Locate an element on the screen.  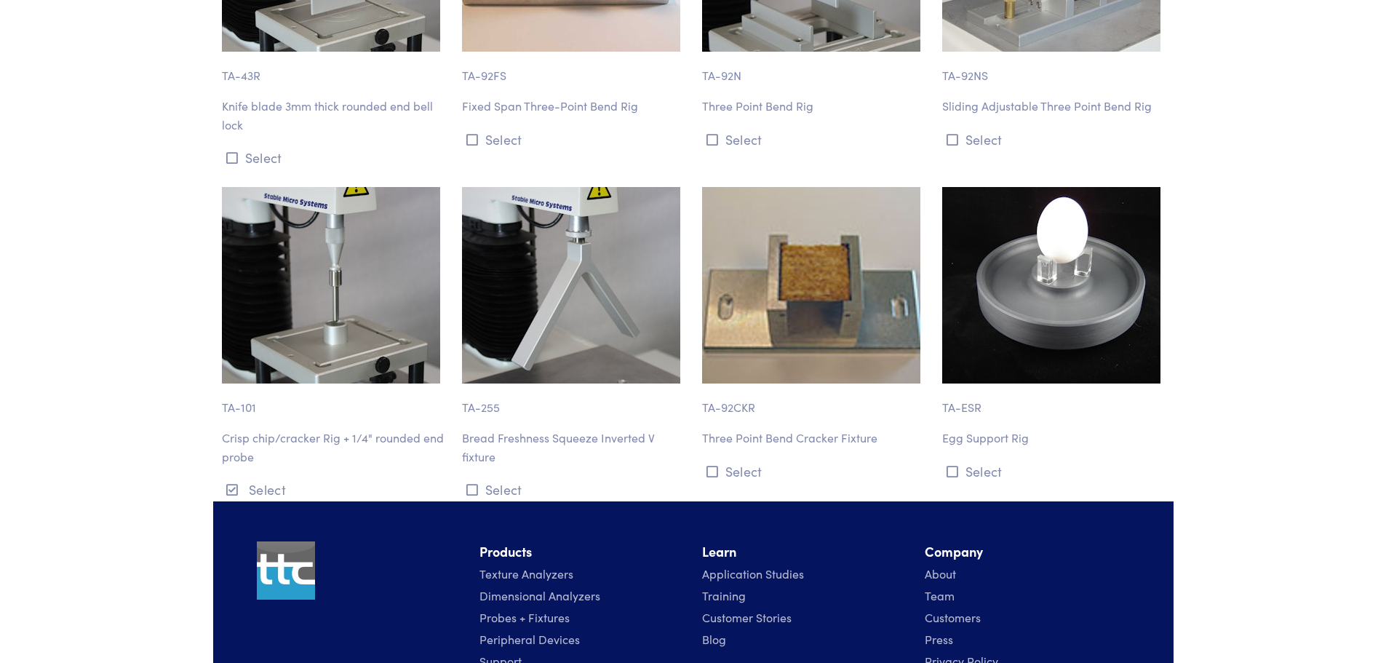
a: Texture Analyzers is located at coordinates (526, 573).